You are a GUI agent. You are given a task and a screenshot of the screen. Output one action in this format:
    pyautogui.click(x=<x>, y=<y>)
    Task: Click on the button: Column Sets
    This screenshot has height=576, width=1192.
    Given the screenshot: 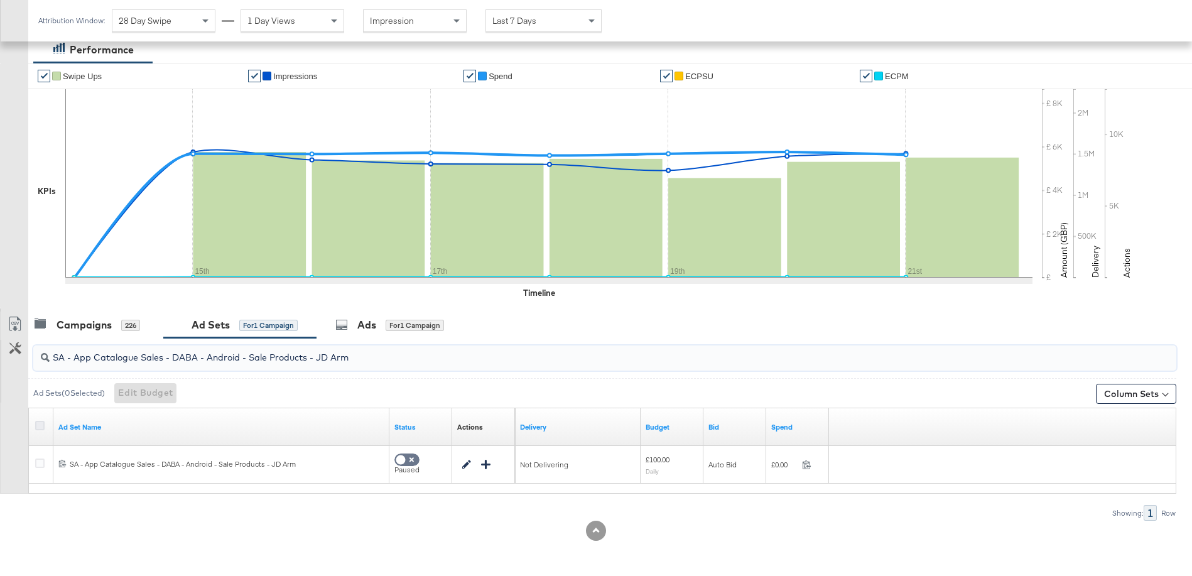 What is the action you would take?
    pyautogui.click(x=1136, y=394)
    